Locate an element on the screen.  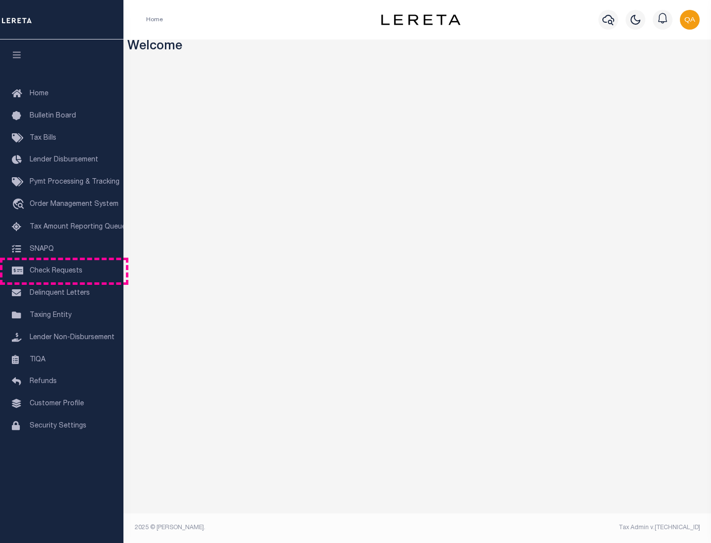
img: logo-dark.svg is located at coordinates (421, 20).